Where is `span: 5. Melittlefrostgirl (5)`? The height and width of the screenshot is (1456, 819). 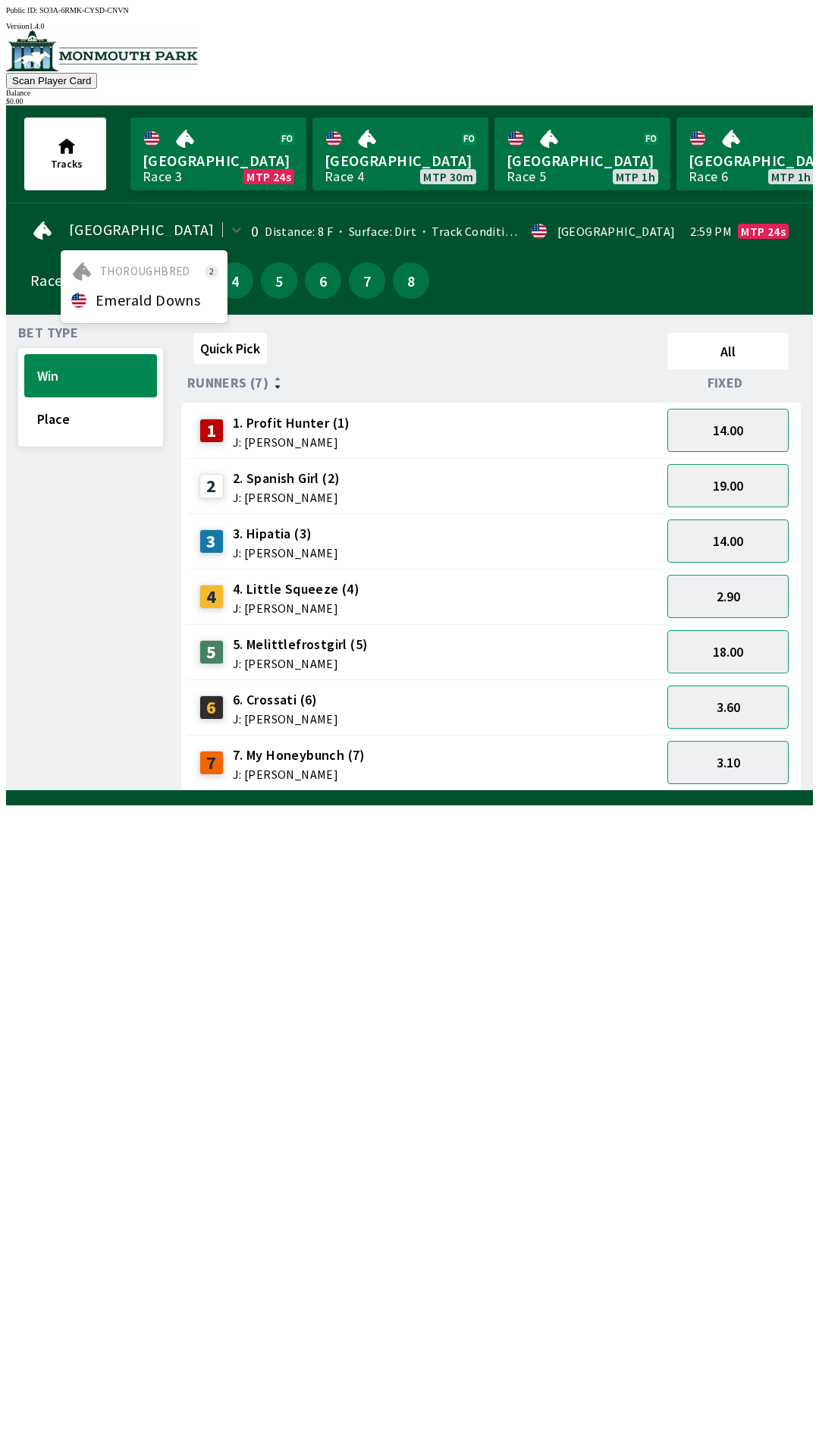 span: 5. Melittlefrostgirl (5) is located at coordinates (300, 644).